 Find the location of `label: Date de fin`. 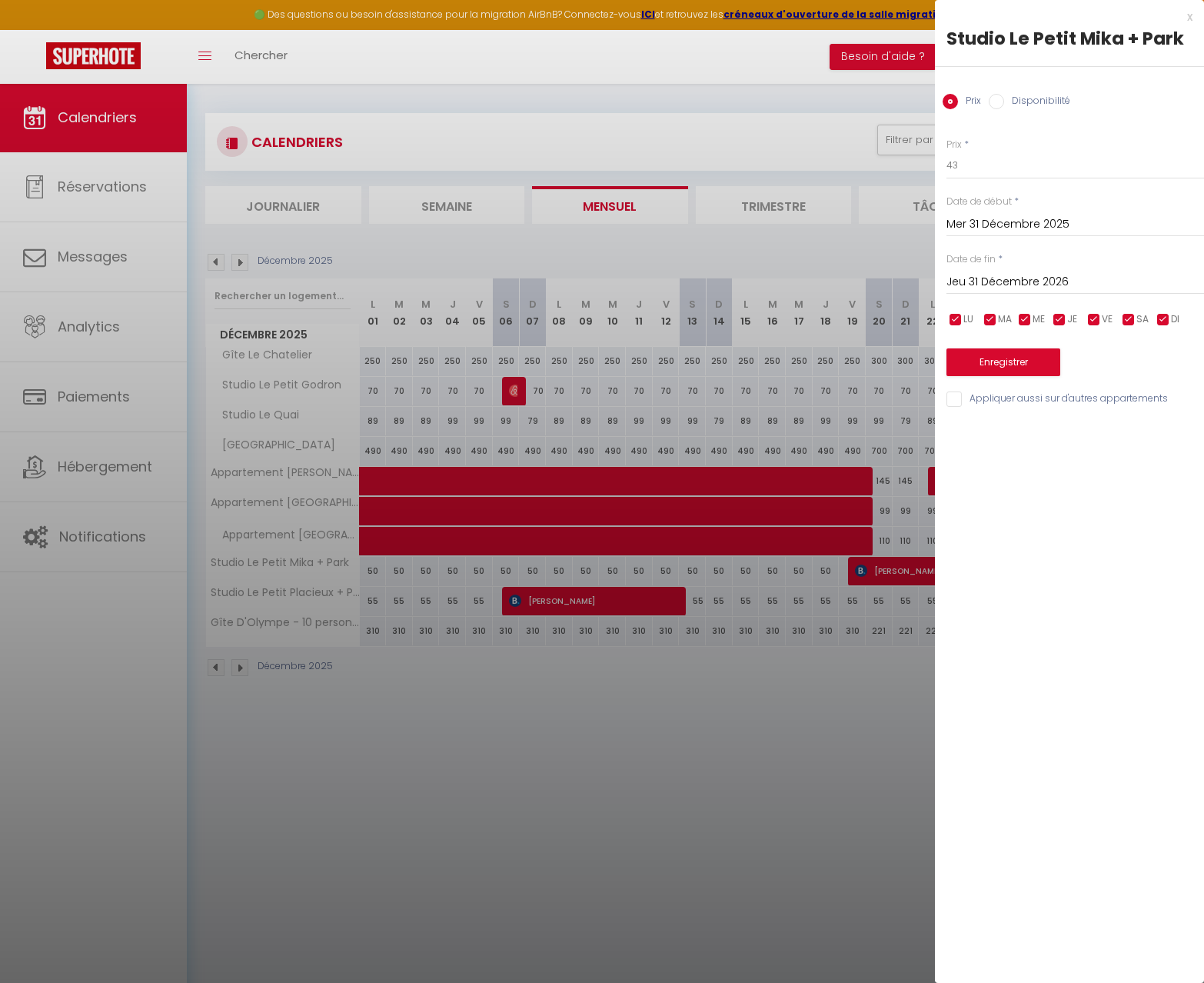

label: Date de fin is located at coordinates (971, 260).